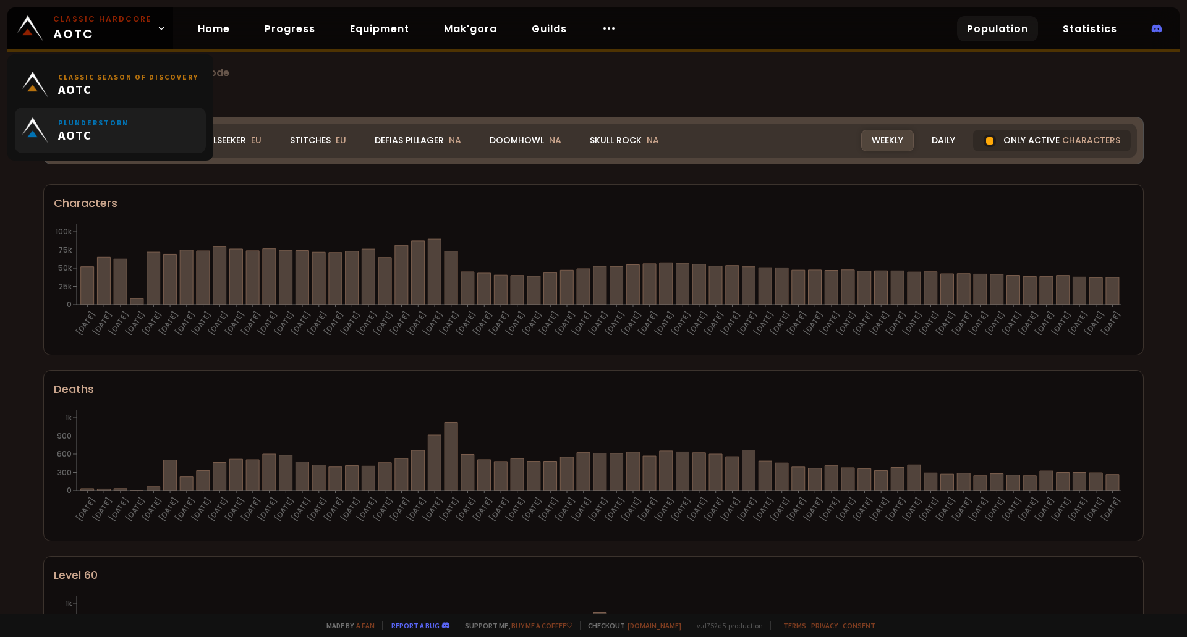 Image resolution: width=1187 pixels, height=637 pixels. I want to click on span: Support me,, so click(514, 625).